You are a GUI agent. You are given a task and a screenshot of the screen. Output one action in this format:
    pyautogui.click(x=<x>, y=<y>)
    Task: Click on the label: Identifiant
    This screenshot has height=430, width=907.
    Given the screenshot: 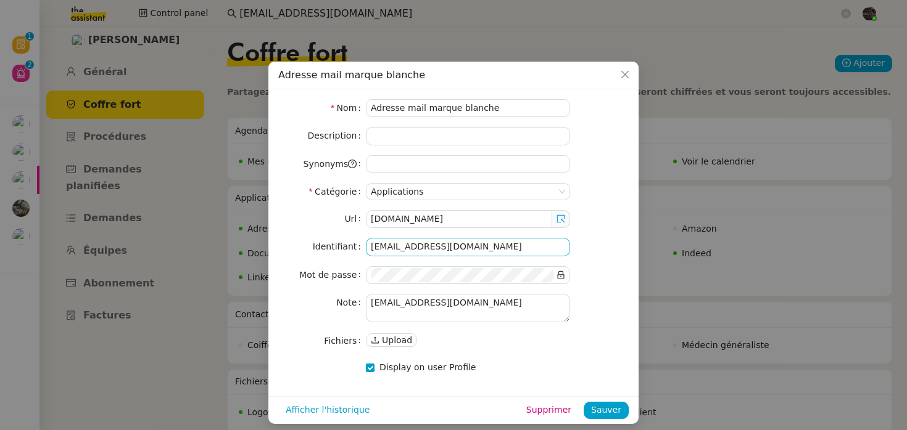 What is the action you would take?
    pyautogui.click(x=339, y=247)
    